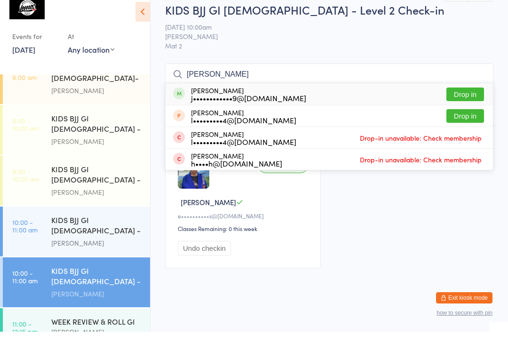  I want to click on button: Undo checkin, so click(204, 259).